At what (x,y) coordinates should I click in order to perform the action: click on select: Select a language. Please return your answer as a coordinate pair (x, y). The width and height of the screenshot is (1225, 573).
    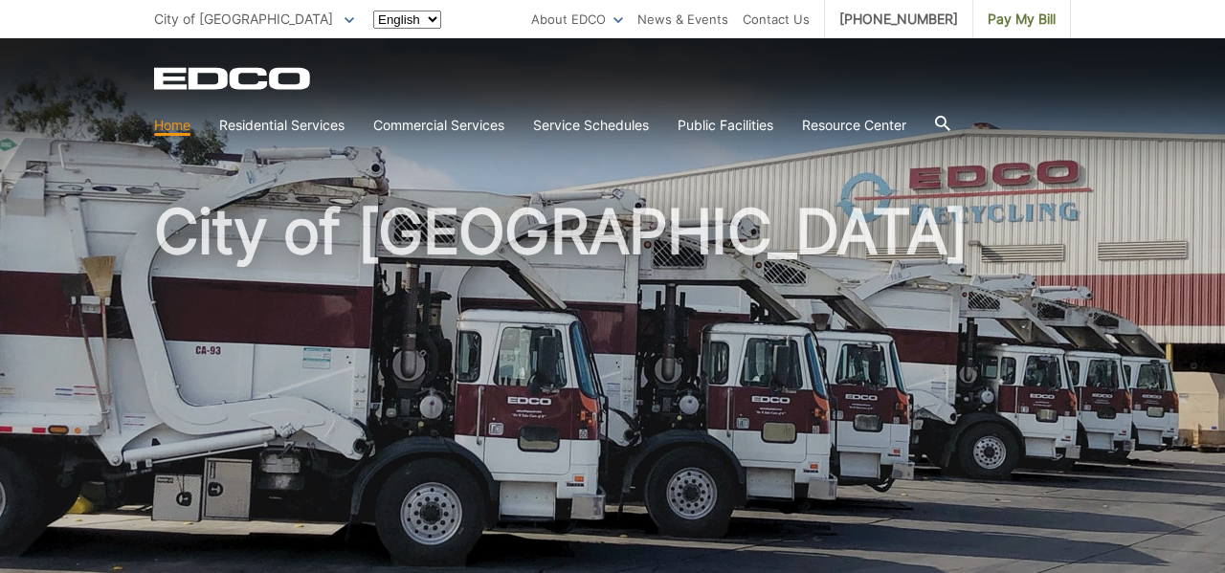
    Looking at the image, I should click on (407, 19).